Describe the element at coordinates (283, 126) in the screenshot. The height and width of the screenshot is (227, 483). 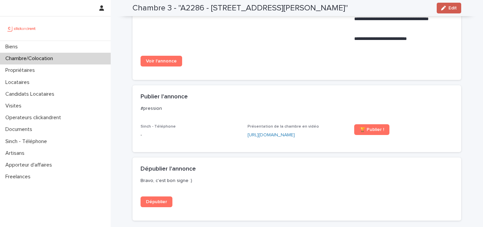
I see `span: Présentation de la chambre en vidéo` at that location.